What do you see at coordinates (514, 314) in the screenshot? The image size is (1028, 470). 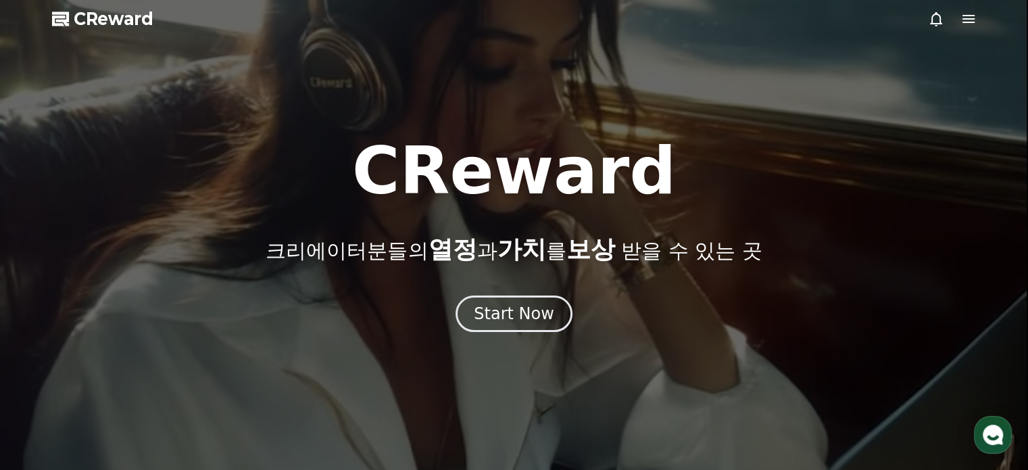 I see `div: Start Now` at bounding box center [514, 314].